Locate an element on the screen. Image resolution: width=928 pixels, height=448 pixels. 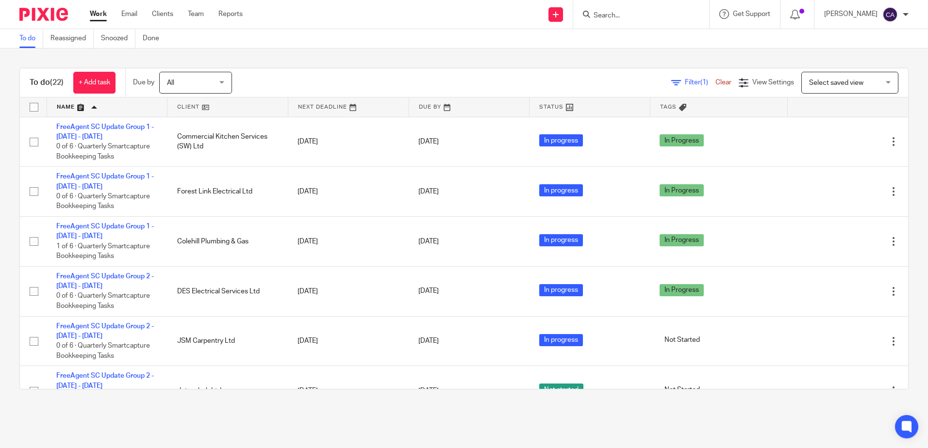
a: + Add task is located at coordinates (94, 82).